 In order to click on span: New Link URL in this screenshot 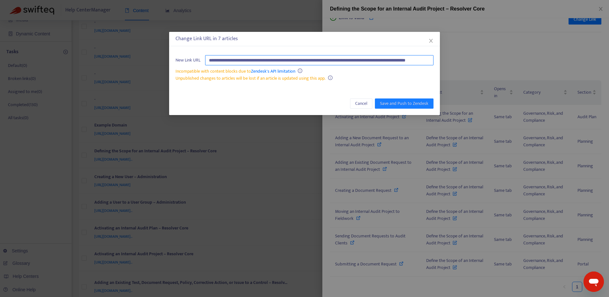, I will do `click(188, 60)`.